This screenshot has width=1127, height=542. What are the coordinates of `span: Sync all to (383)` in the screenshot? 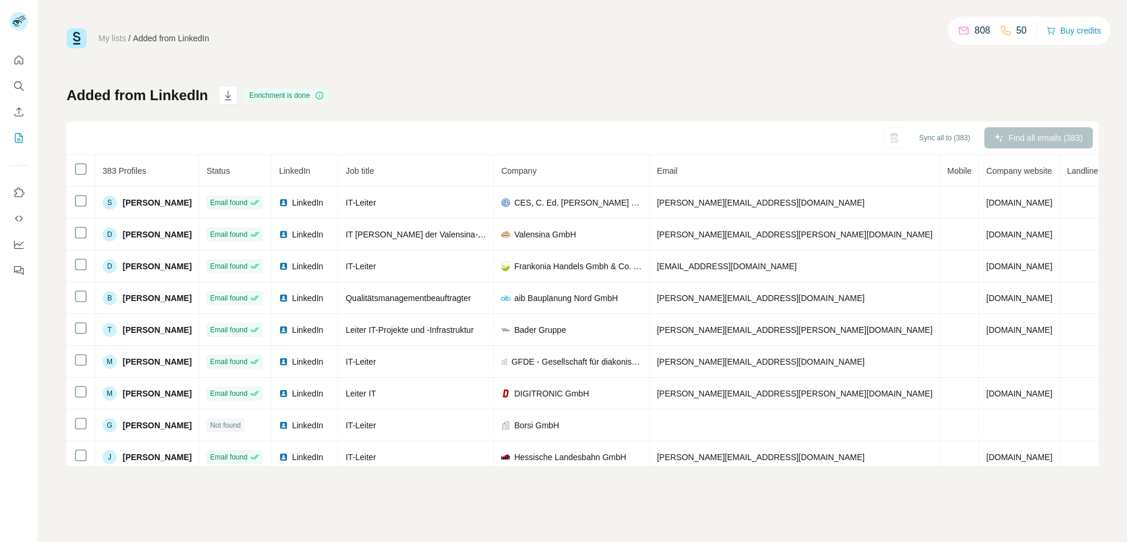 It's located at (945, 138).